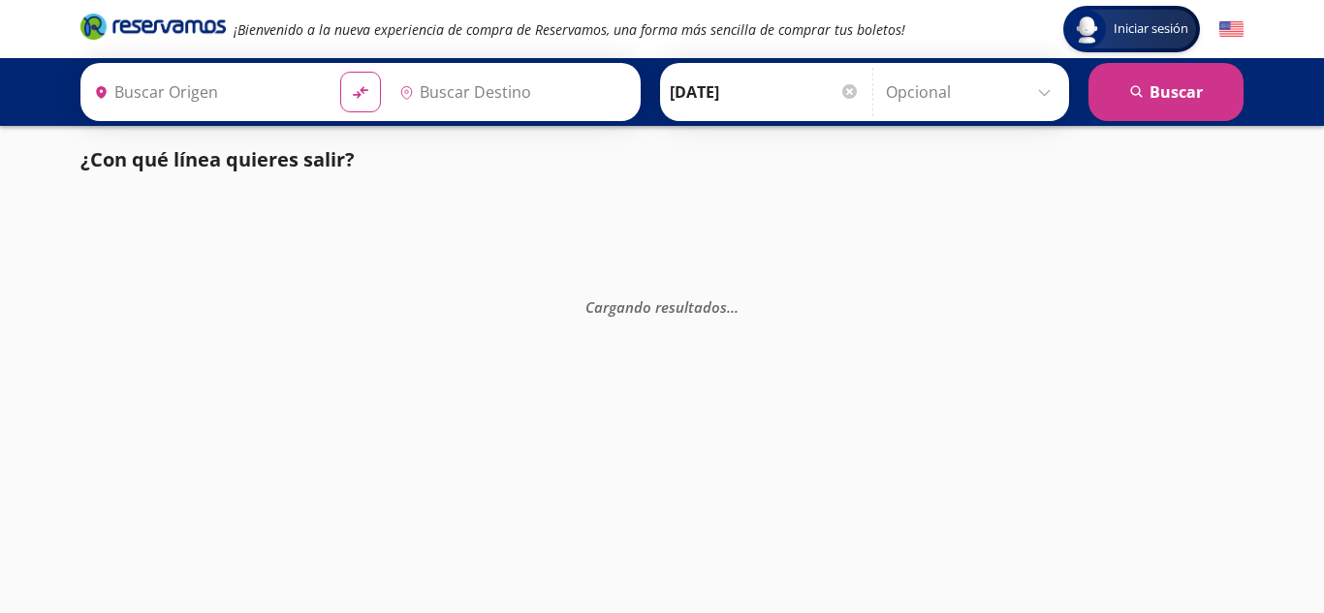  Describe the element at coordinates (1166, 92) in the screenshot. I see `button: Buscar` at that location.